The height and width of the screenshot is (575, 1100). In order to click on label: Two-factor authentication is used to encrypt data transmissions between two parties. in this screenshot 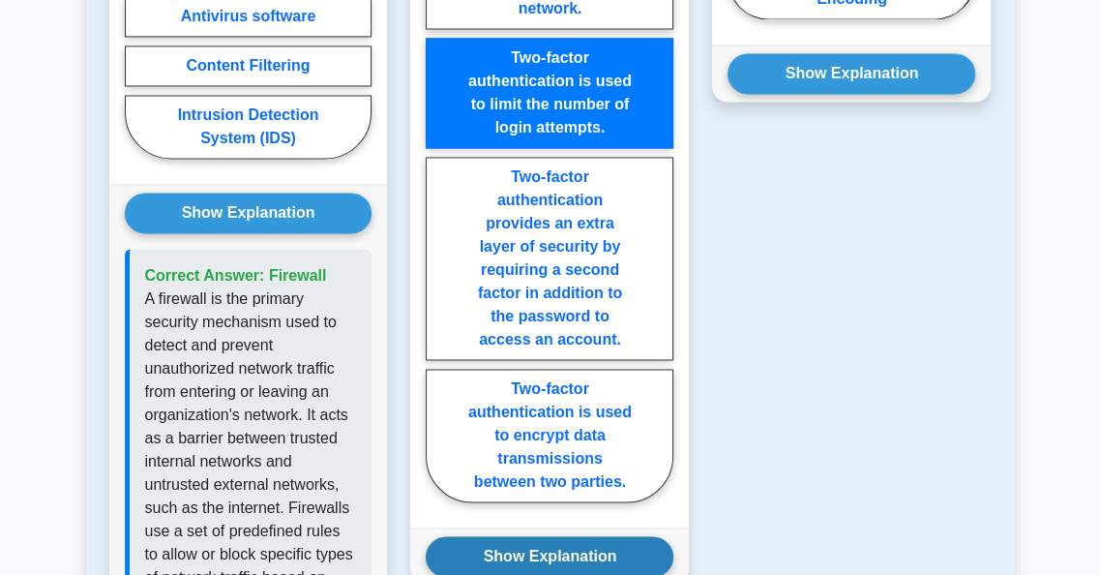, I will do `click(549, 435)`.